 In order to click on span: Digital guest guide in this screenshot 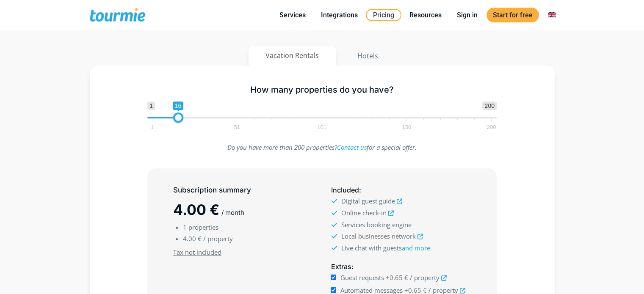, I will do `click(367, 201)`.